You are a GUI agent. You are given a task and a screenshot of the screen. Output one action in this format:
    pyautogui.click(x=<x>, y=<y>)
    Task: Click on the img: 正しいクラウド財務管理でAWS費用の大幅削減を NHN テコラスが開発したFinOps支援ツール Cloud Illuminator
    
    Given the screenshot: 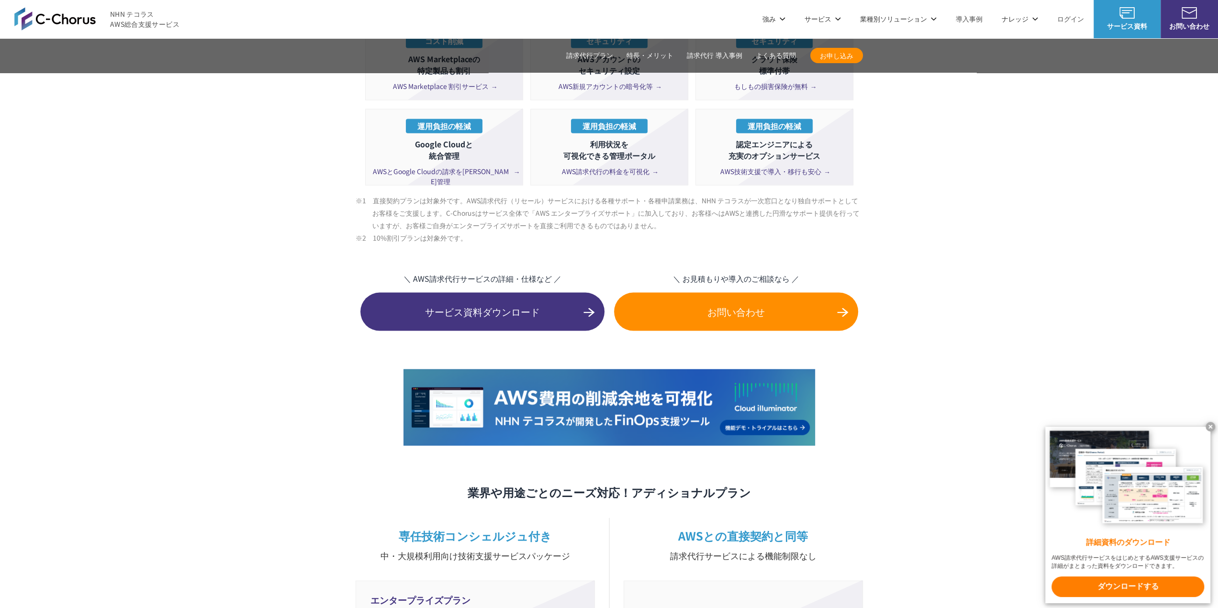 What is the action you would take?
    pyautogui.click(x=609, y=408)
    